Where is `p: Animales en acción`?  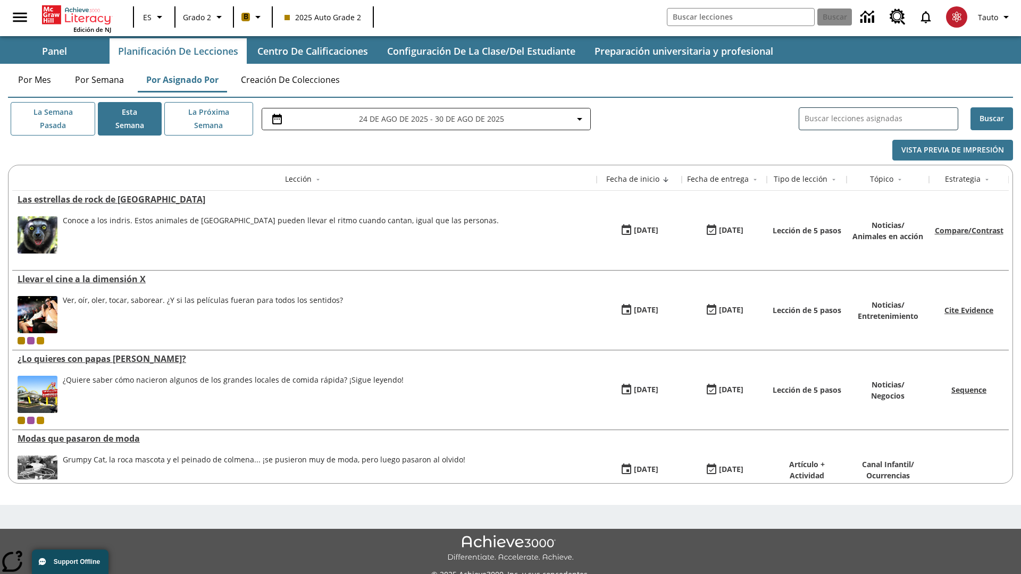 p: Animales en acción is located at coordinates (888, 236).